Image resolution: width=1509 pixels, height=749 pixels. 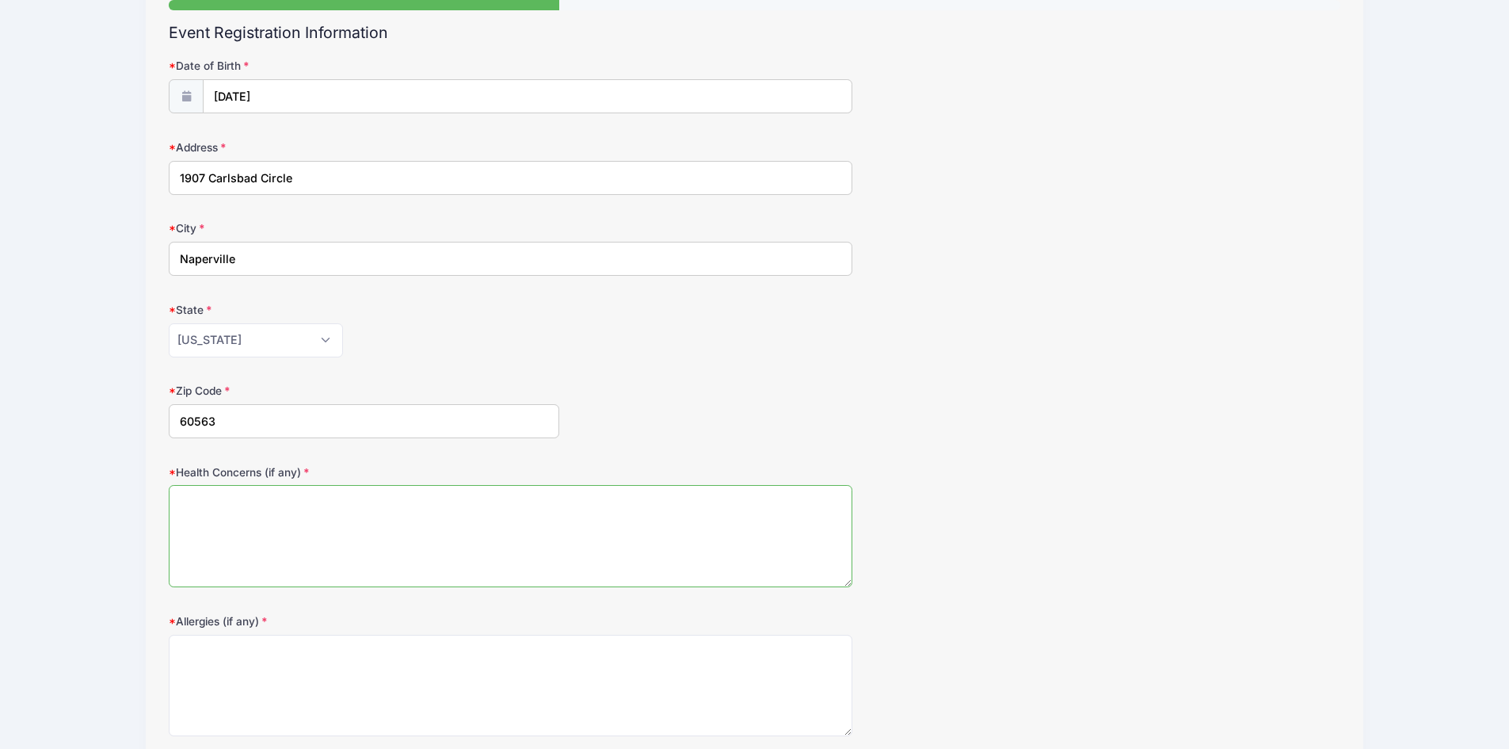 I want to click on label: Zip Code, so click(x=364, y=391).